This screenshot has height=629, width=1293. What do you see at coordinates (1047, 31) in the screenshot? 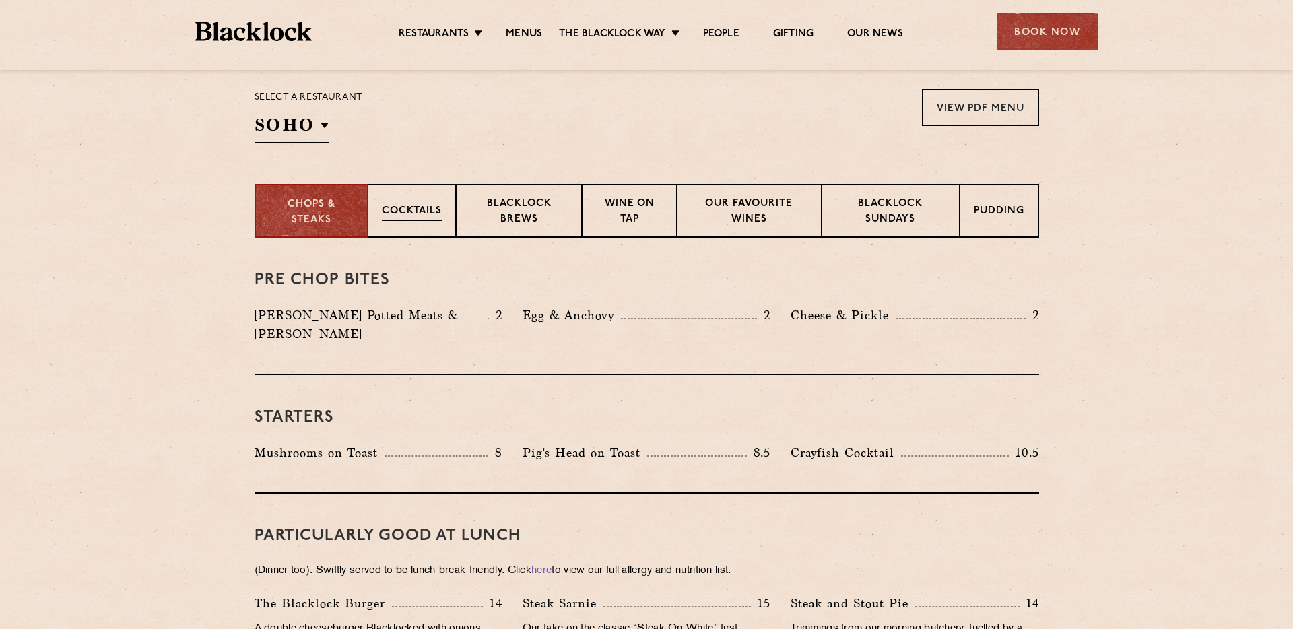
I see `div: Book Now` at bounding box center [1047, 31].